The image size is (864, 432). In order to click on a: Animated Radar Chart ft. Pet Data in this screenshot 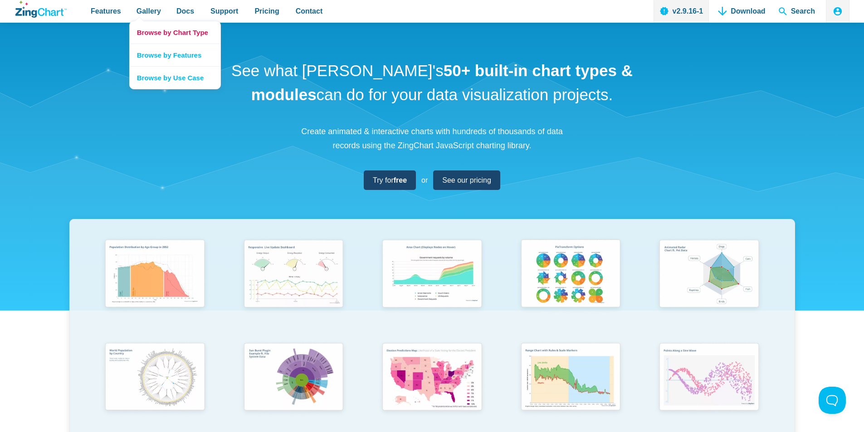, I will do `click(710, 287)`.